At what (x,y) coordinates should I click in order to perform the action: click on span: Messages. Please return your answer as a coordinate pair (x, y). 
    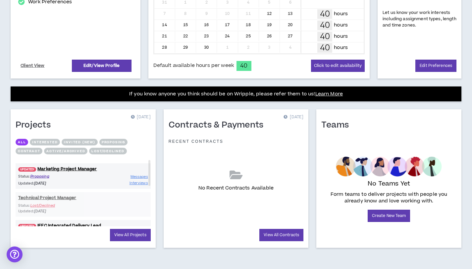
    Looking at the image, I should click on (139, 177).